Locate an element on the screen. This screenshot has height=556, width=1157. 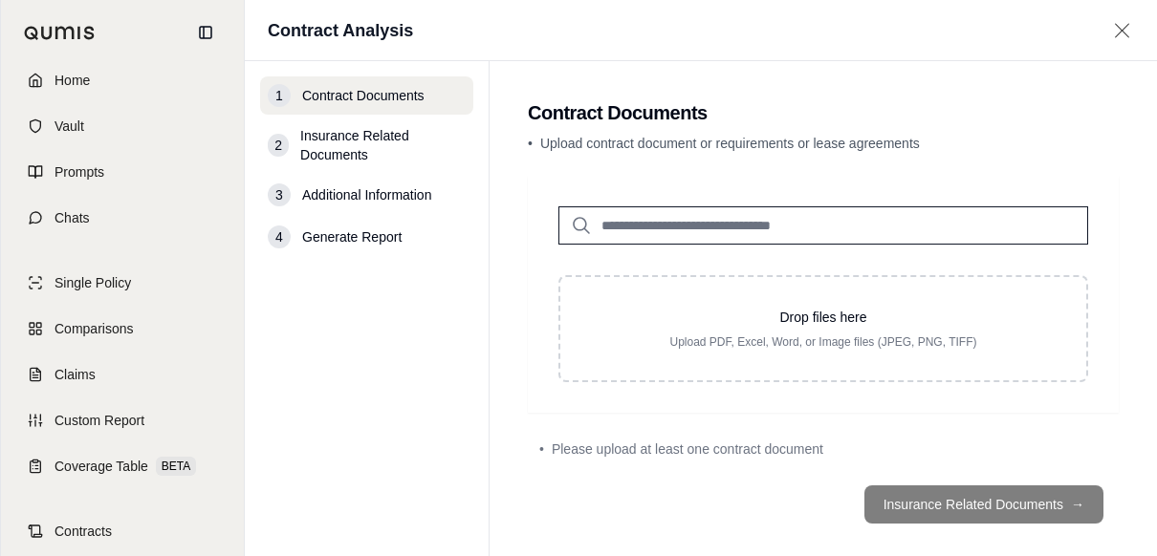
a: Vault is located at coordinates (122, 126).